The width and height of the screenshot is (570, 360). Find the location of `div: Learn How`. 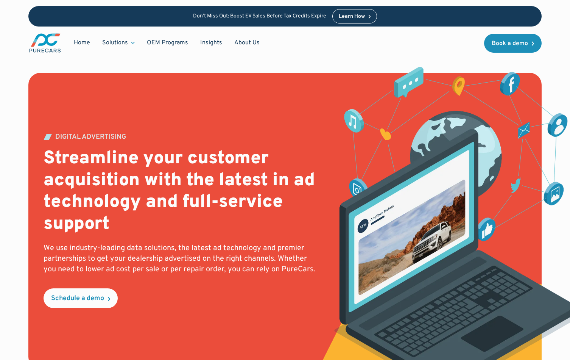

div: Learn How is located at coordinates (352, 17).